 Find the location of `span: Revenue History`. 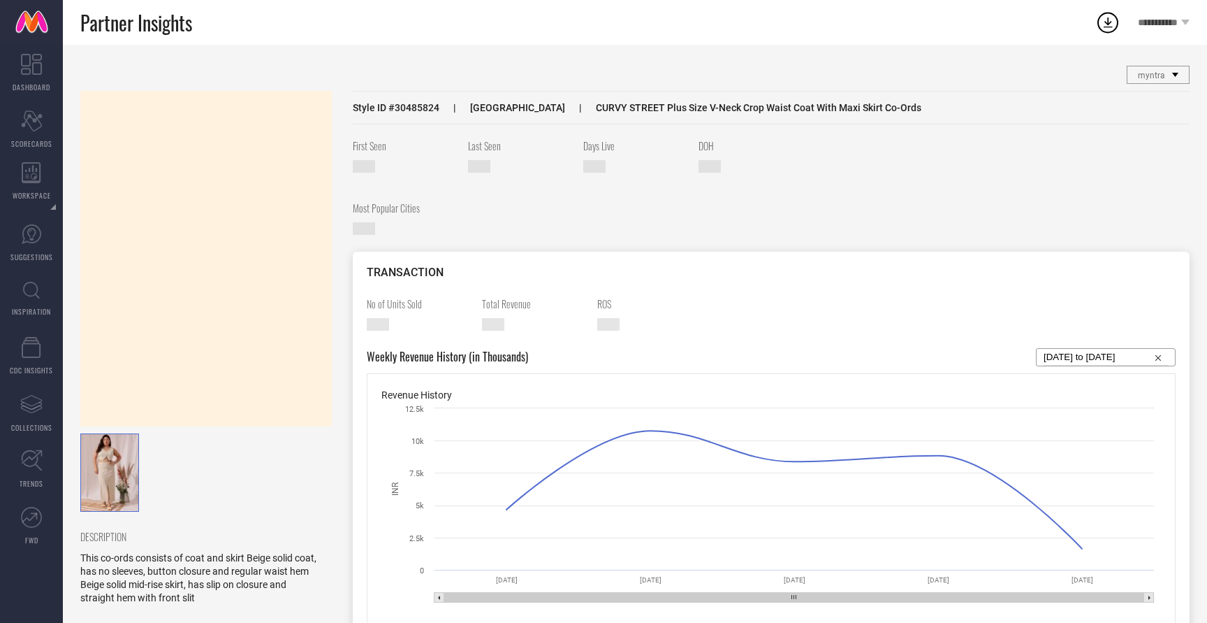

span: Revenue History is located at coordinates (416, 395).